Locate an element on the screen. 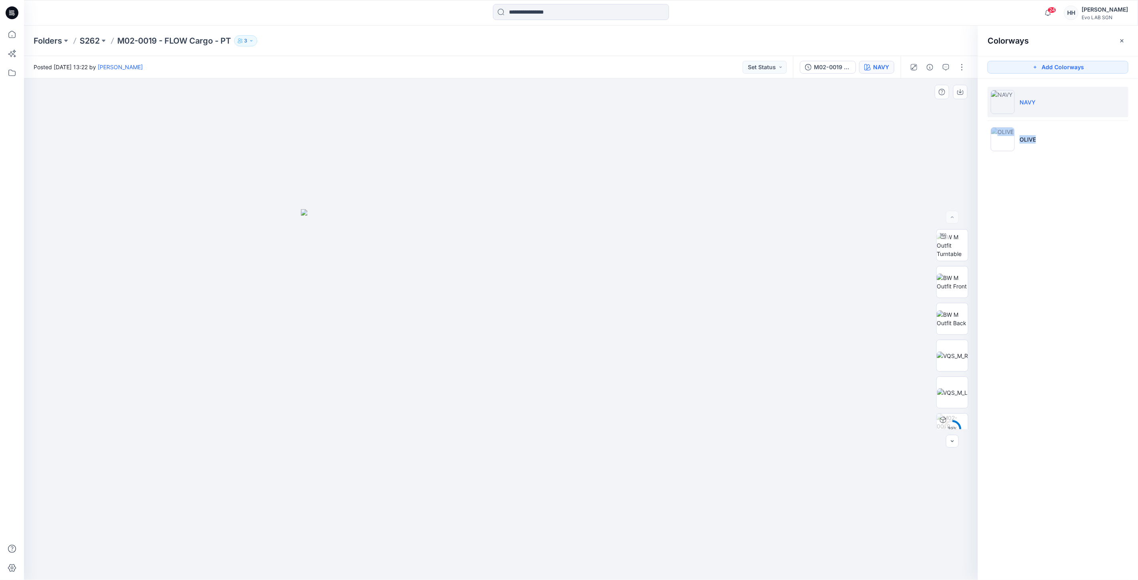 The width and height of the screenshot is (1138, 580). a: Folders is located at coordinates (48, 41).